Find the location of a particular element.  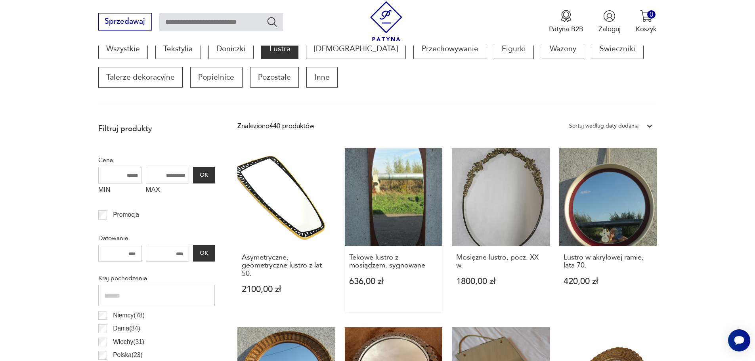

button: Patyna B2B is located at coordinates (566, 22).